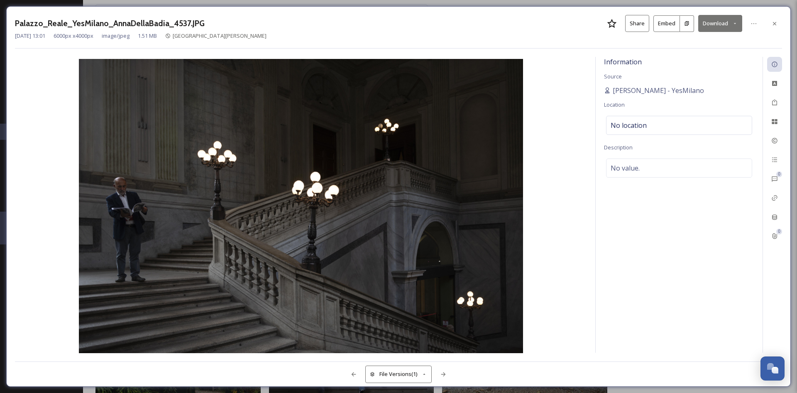  I want to click on span: Information, so click(623, 62).